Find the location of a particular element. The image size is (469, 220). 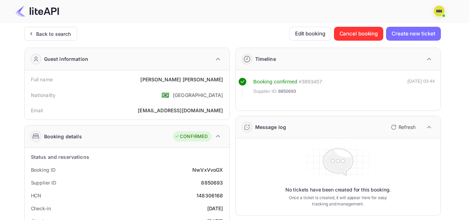

div: Booking details is located at coordinates (63, 136).